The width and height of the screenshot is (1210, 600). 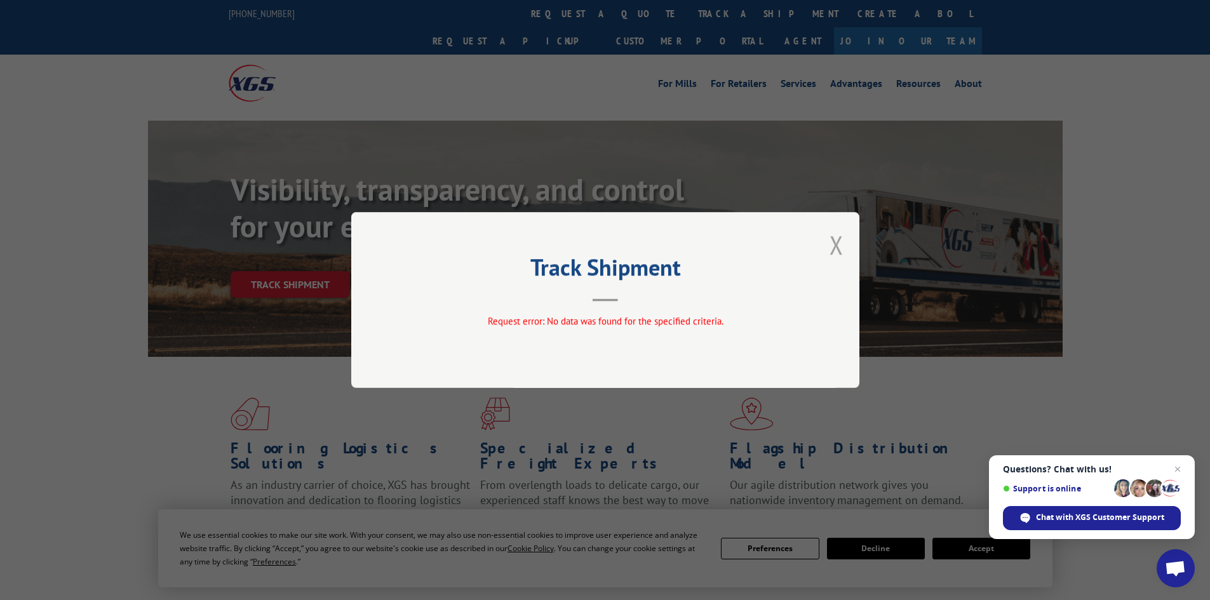 I want to click on span: Request error: No data was found for the specified criteria., so click(x=605, y=321).